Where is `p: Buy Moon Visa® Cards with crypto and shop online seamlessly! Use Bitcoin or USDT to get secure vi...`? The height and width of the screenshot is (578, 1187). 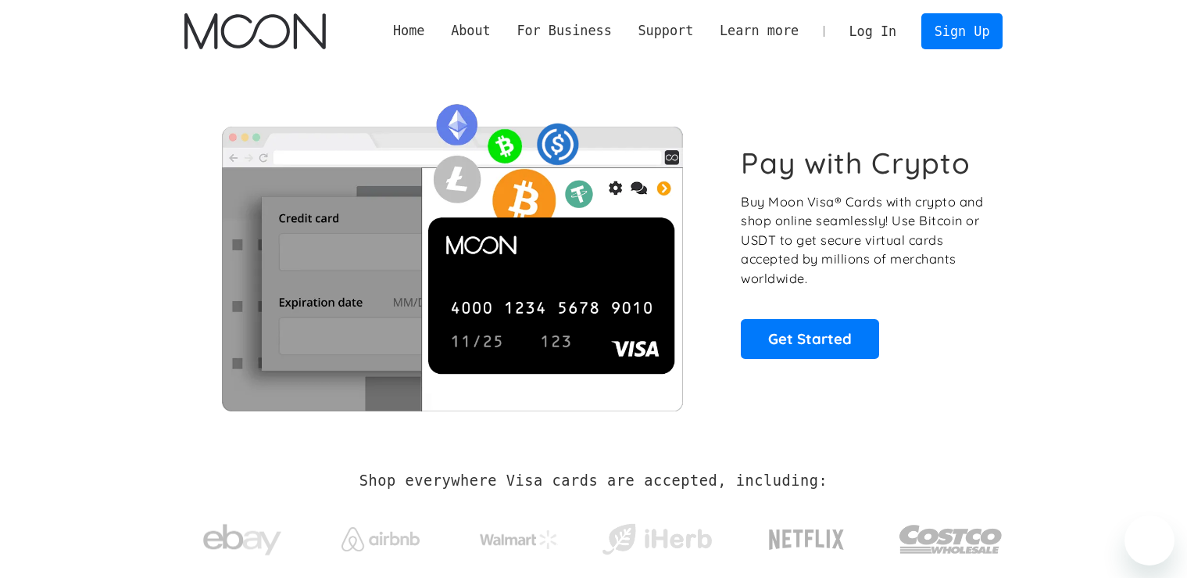
p: Buy Moon Visa® Cards with crypto and shop online seamlessly! Use Bitcoin or USDT to get secure vi... is located at coordinates (863, 240).